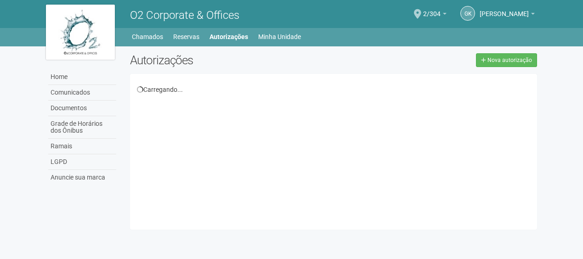 The width and height of the screenshot is (583, 259). Describe the element at coordinates (279, 37) in the screenshot. I see `a: Minha Unidade` at that location.